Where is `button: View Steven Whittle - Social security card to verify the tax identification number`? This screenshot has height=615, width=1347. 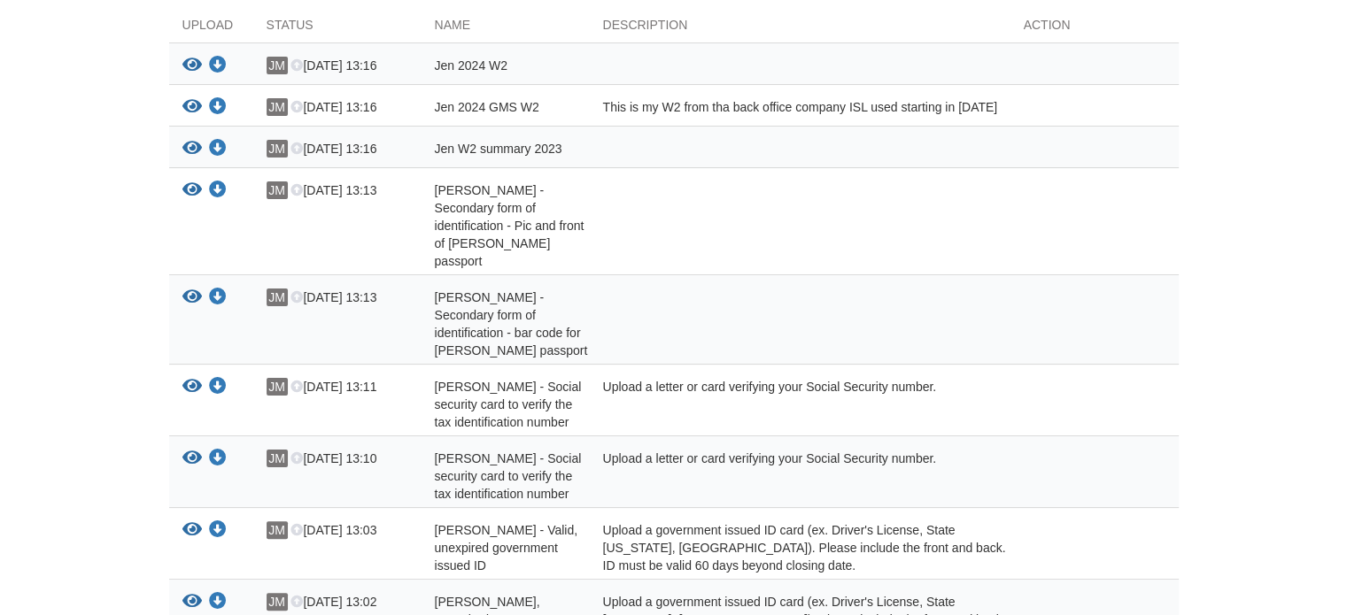 button: View Steven Whittle - Social security card to verify the tax identification number is located at coordinates (192, 387).